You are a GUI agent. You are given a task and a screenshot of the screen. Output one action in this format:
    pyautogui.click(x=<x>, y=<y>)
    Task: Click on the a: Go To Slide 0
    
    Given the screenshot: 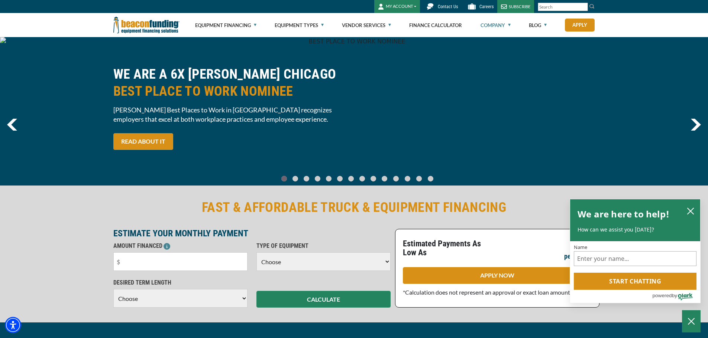 What is the action you would take?
    pyautogui.click(x=284, y=179)
    